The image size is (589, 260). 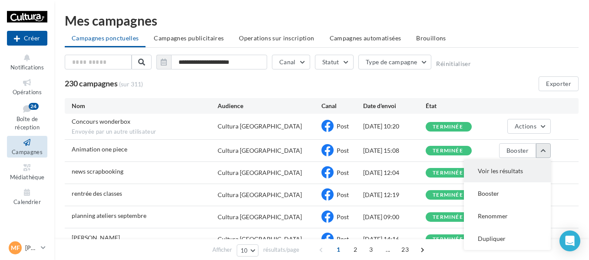 What do you see at coordinates (371, 250) in the screenshot?
I see `span: 3` at bounding box center [371, 250].